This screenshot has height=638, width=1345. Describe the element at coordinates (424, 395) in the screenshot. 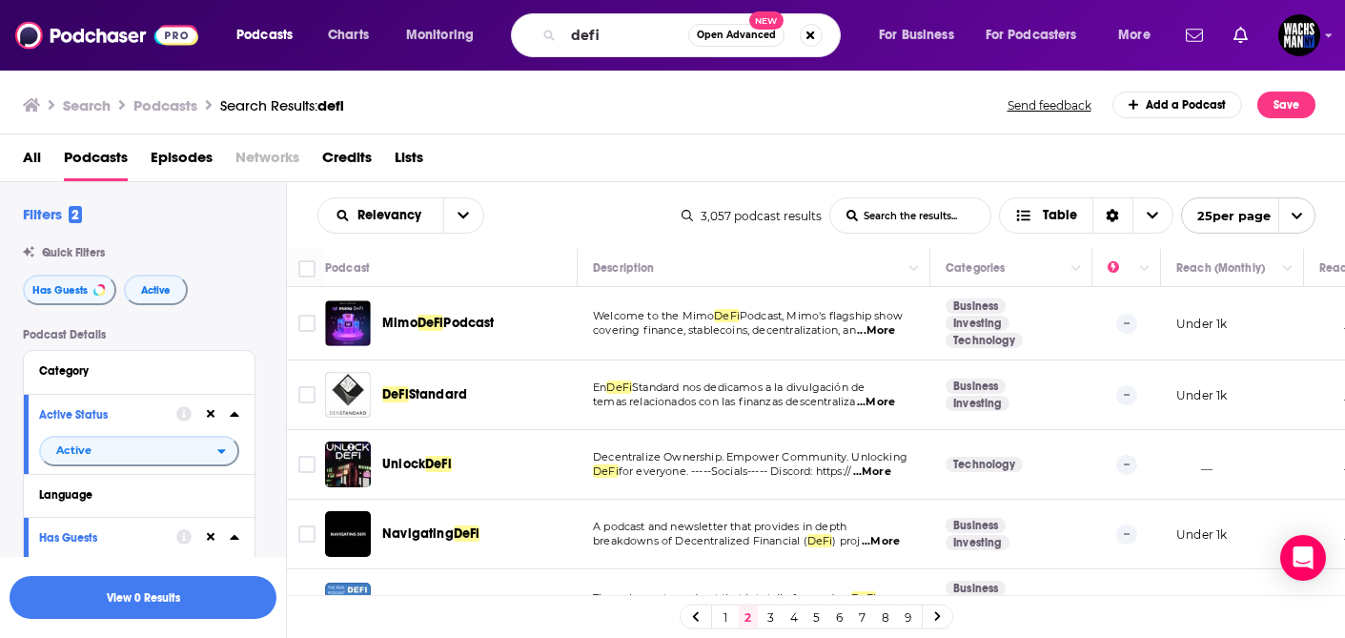

I see `a: DeFiStandard` at that location.